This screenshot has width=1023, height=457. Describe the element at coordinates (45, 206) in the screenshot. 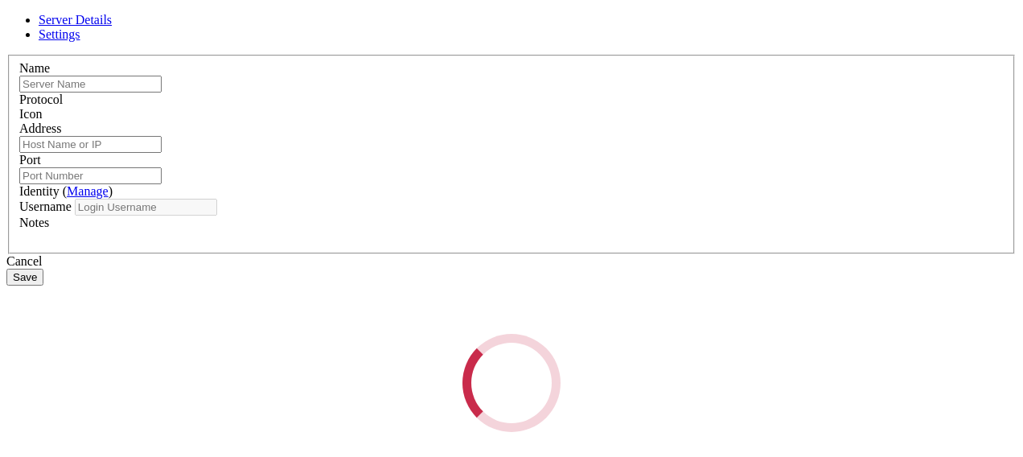

I see `label: Username` at that location.